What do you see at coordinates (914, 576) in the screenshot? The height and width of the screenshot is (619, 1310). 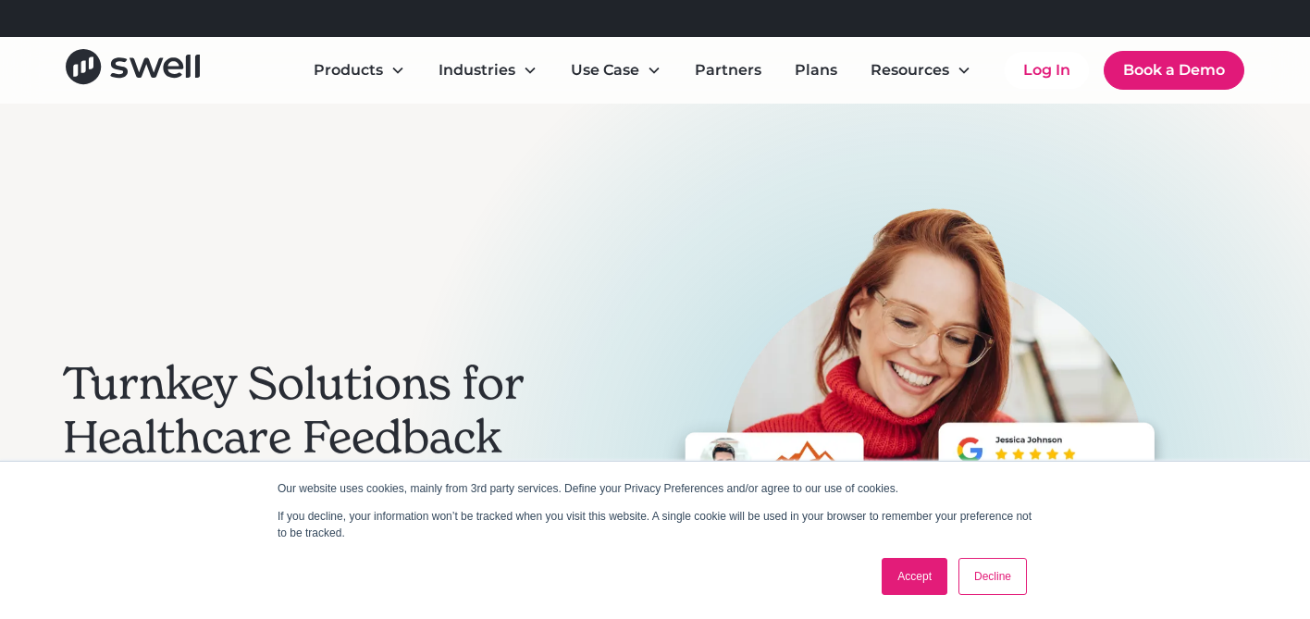 I see `a: Accept` at bounding box center [914, 576].